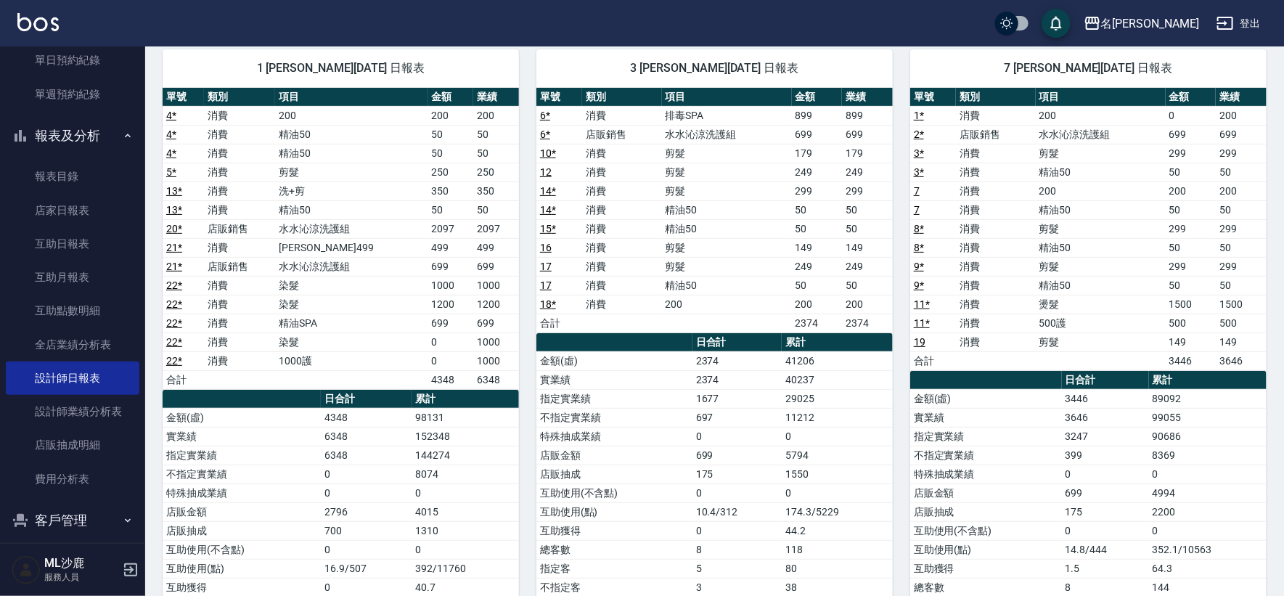 The height and width of the screenshot is (596, 1284). Describe the element at coordinates (916, 210) in the screenshot. I see `a: 7` at that location.